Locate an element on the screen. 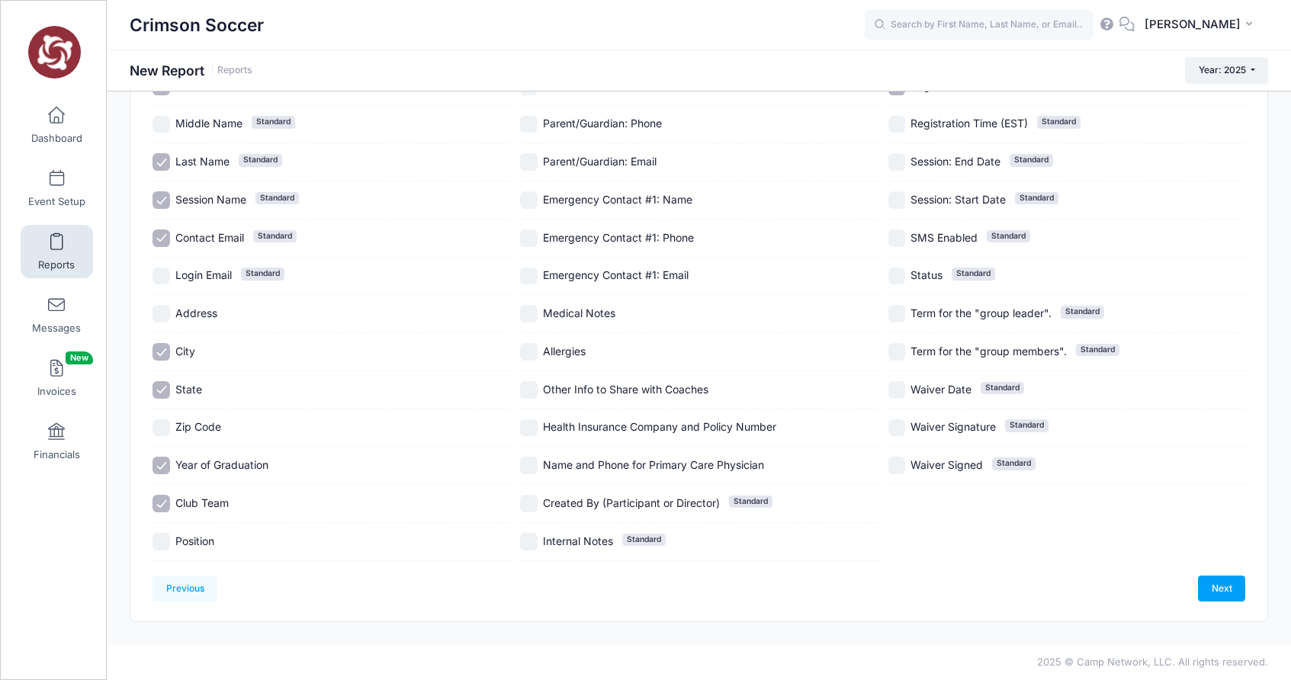 This screenshot has height=680, width=1291. span: Term for the "group members". is located at coordinates (988, 351).